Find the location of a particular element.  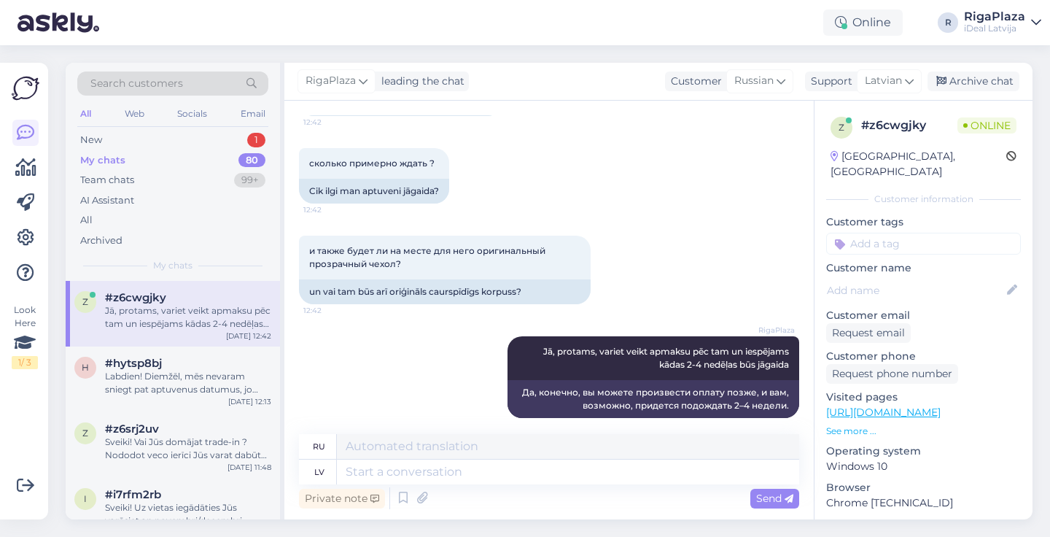

div: Jā, protams, variet veikt apmaksu pēc tam un iespējams kādas 2-4 nedēļas būs jāgaida is located at coordinates (188, 317).